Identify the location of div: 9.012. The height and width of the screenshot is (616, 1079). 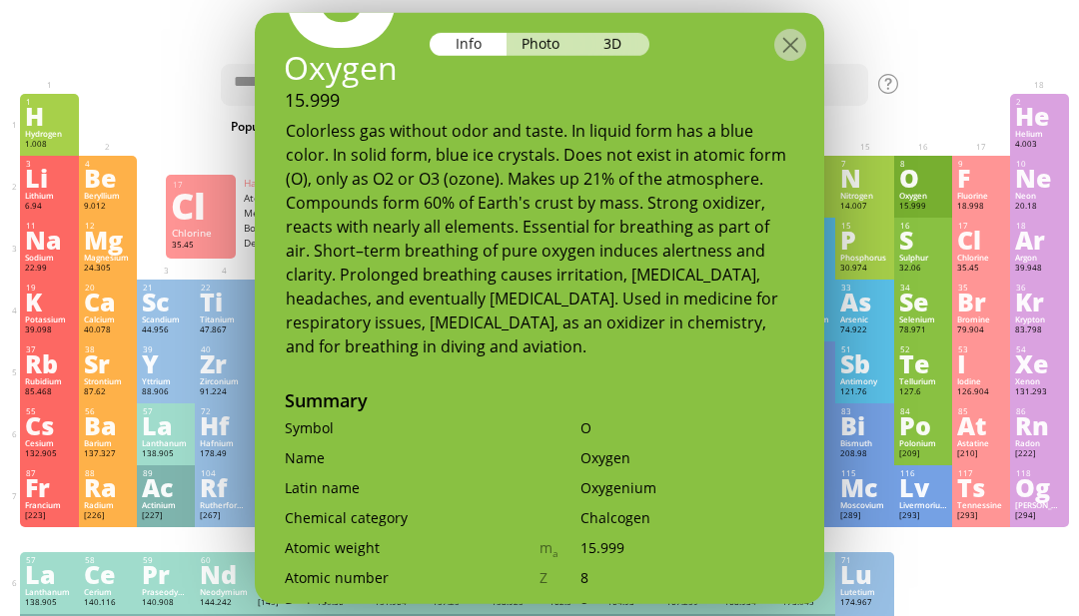
(108, 207).